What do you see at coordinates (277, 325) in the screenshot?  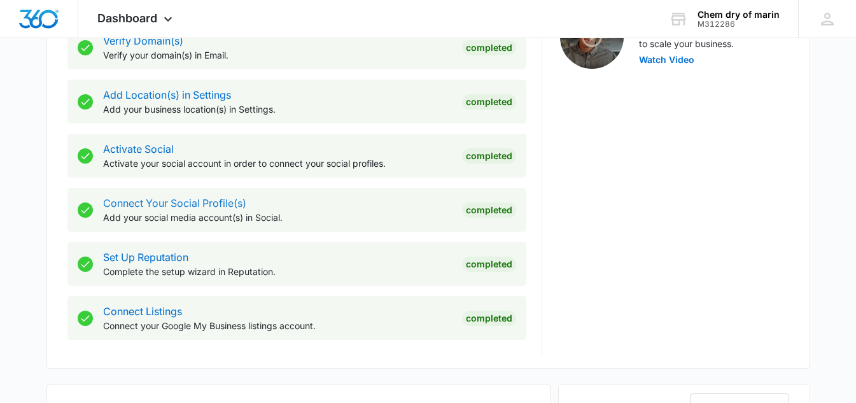 I see `p: Connect your Google My Business listings account.` at bounding box center [277, 325].